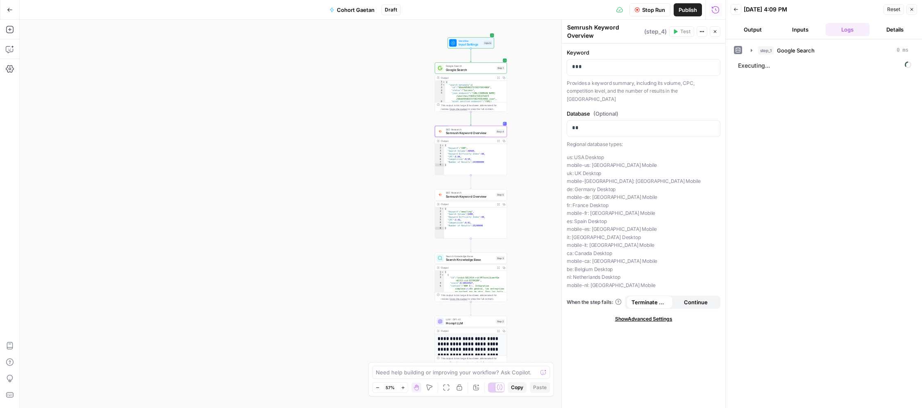 This screenshot has height=408, width=922. I want to click on span: Continue, so click(696, 302).